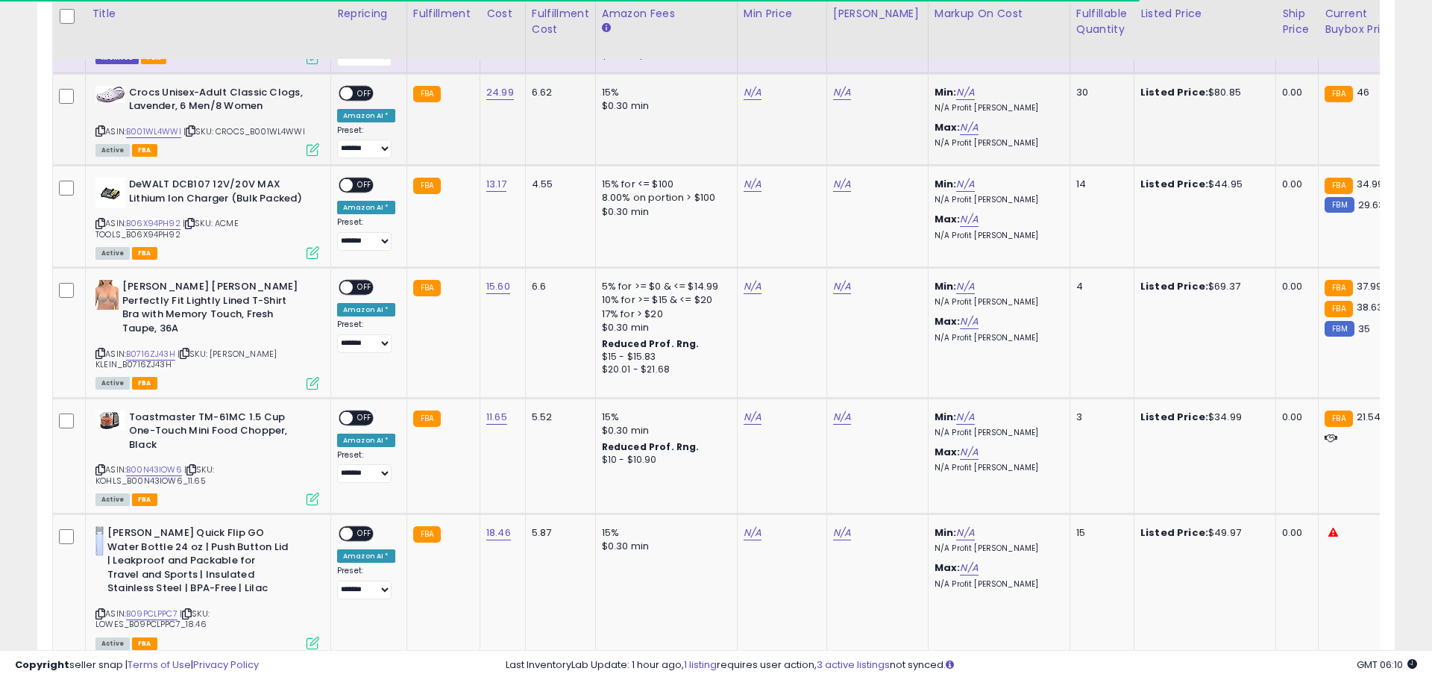 The height and width of the screenshot is (680, 1432). I want to click on span: All listings currently available for purchase on Amazon, so click(113, 253).